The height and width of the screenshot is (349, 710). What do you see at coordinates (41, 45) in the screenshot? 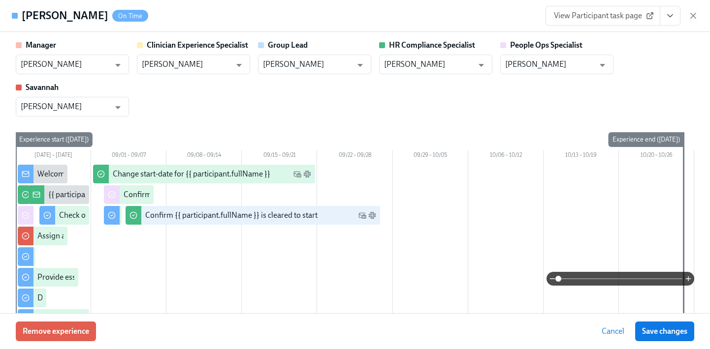
I see `strong: Manager` at bounding box center [41, 45].